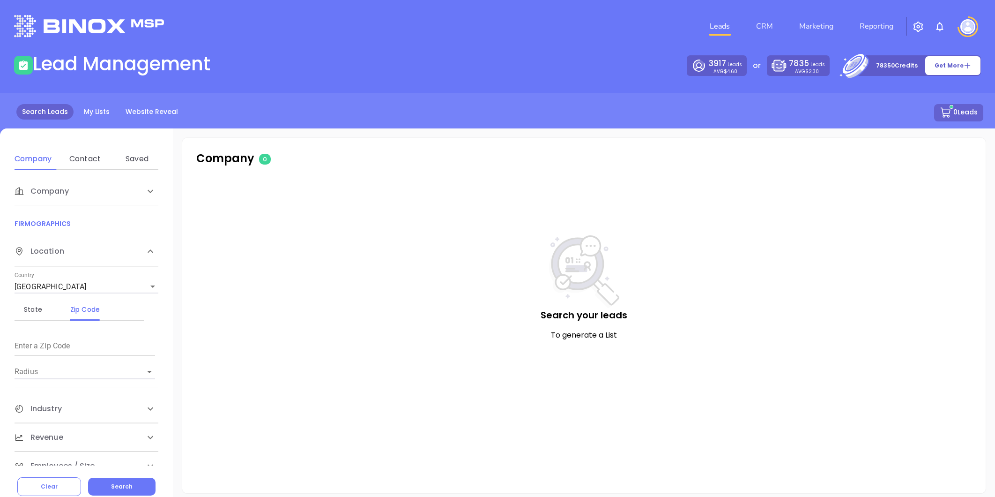 The height and width of the screenshot is (497, 995). Describe the element at coordinates (33, 309) in the screenshot. I see `div: State` at that location.